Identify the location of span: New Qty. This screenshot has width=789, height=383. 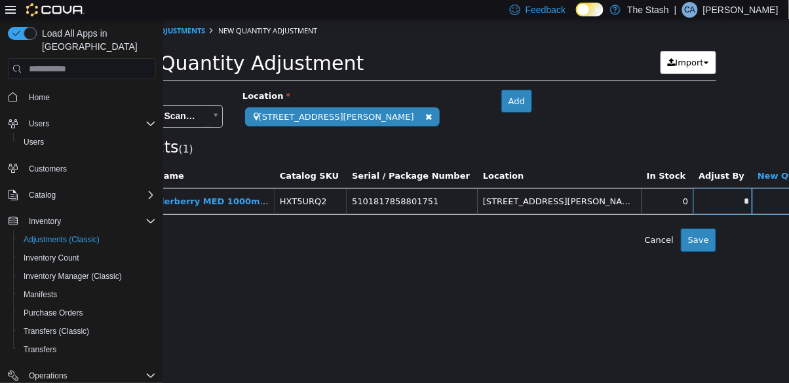
(617, 157).